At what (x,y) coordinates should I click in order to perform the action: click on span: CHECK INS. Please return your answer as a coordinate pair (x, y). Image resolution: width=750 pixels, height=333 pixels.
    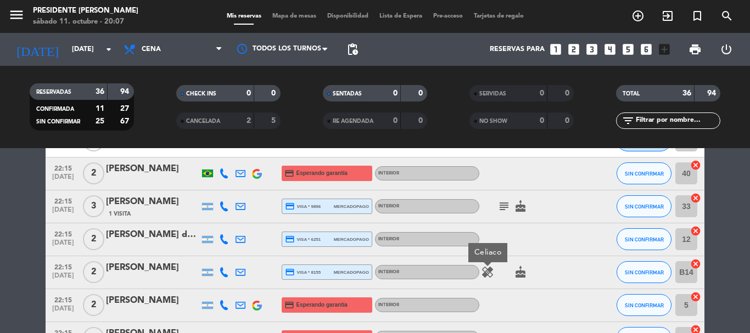
    Looking at the image, I should click on (201, 94).